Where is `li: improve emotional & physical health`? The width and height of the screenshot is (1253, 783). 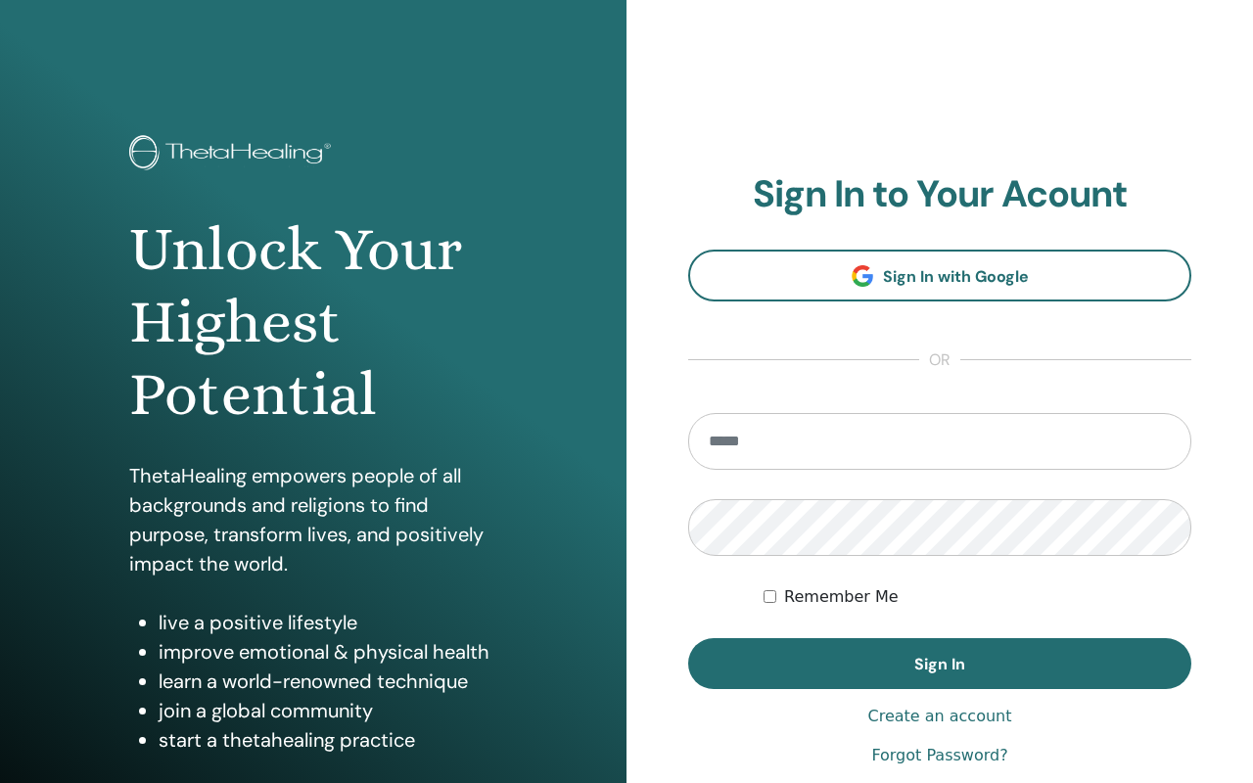 li: improve emotional & physical health is located at coordinates (328, 652).